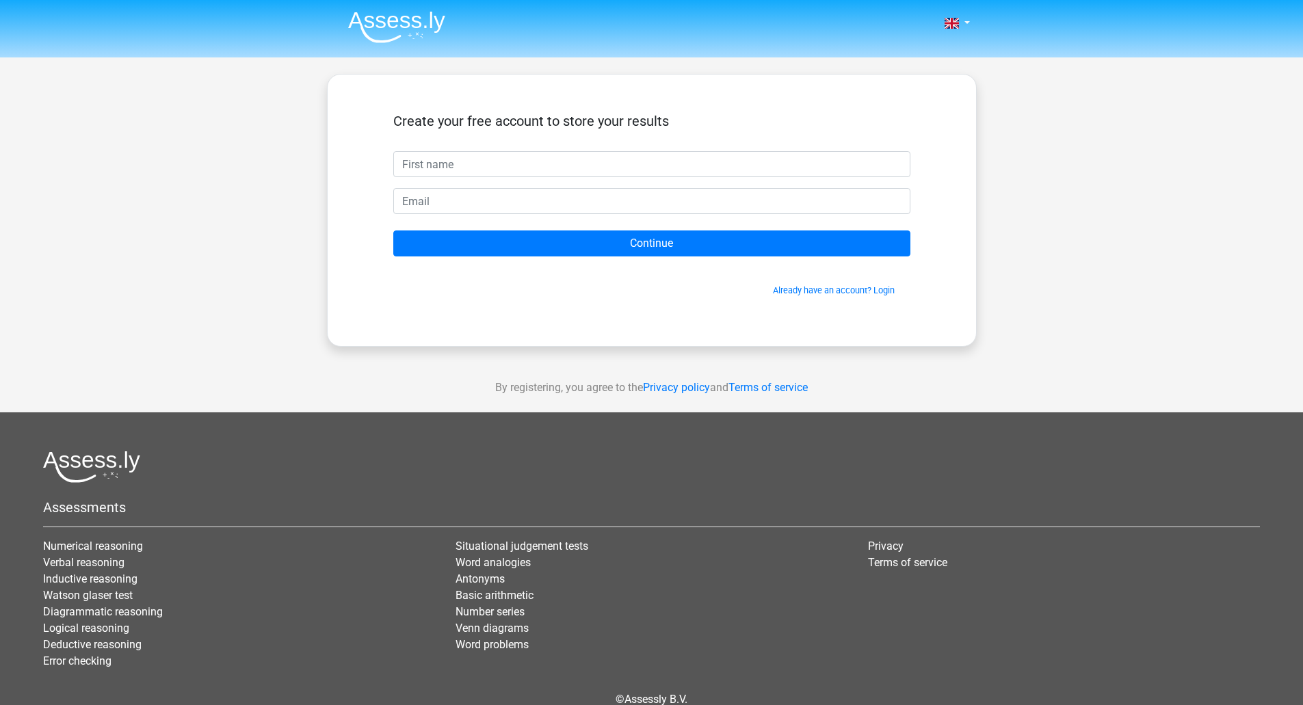  What do you see at coordinates (651, 508) in the screenshot?
I see `h5: Assessments` at bounding box center [651, 508].